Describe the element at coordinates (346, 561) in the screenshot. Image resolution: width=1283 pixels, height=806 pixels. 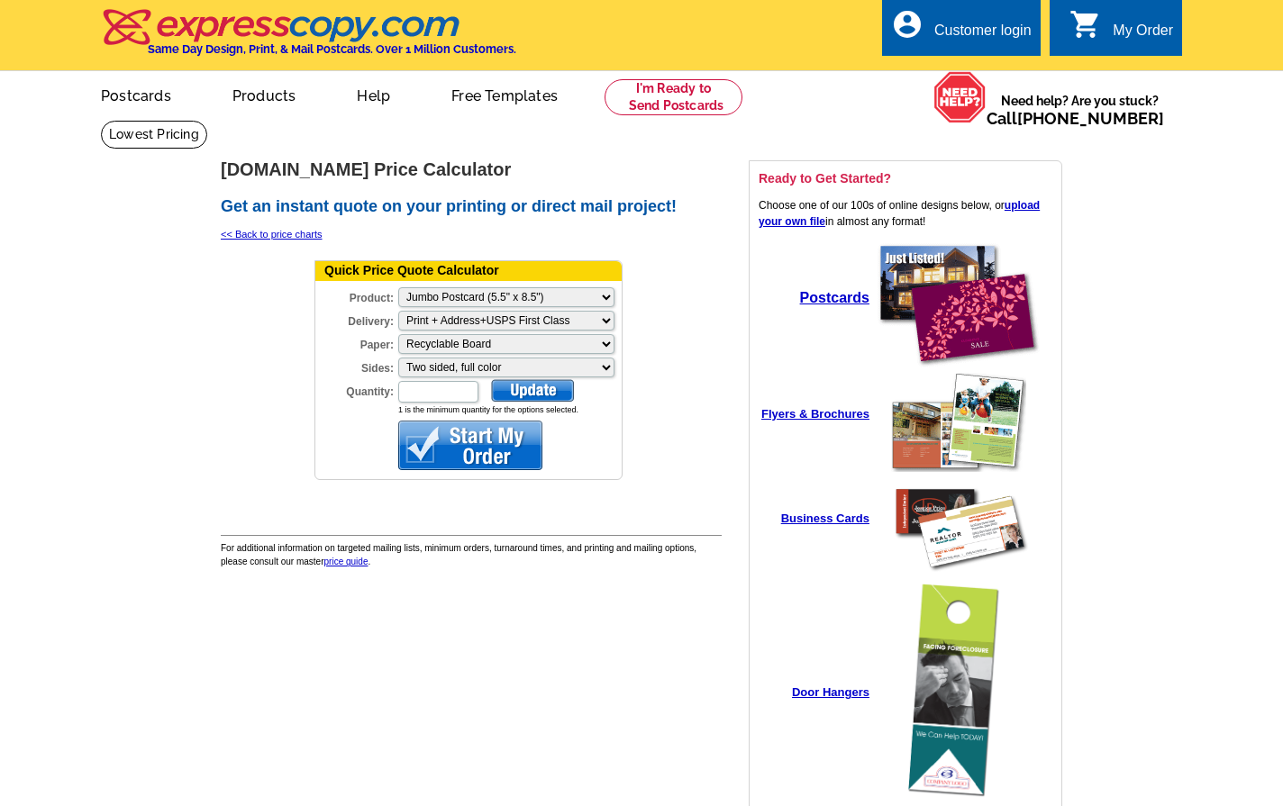
I see `a: price guide` at that location.